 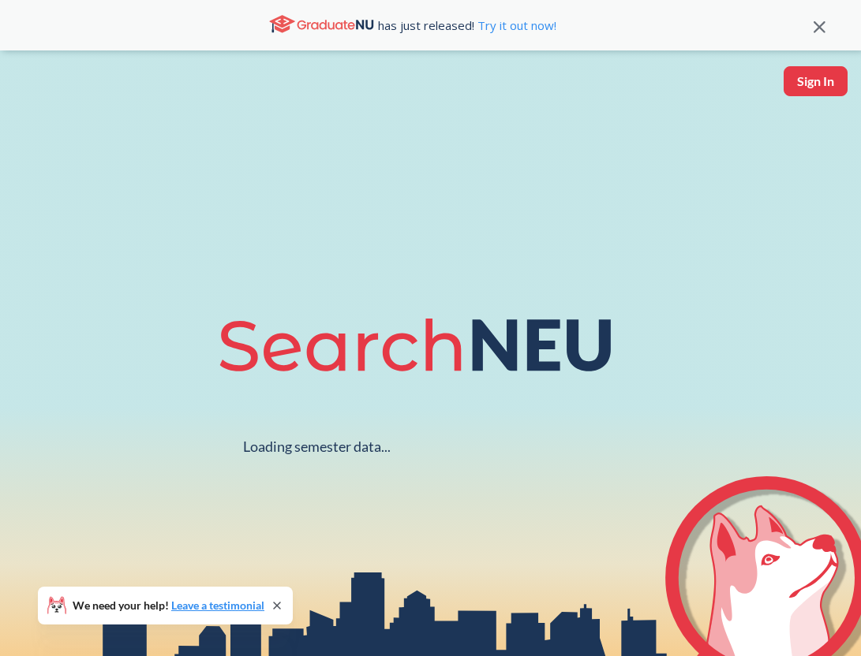 What do you see at coordinates (34, 92) in the screenshot?
I see `a: sandbox logo` at bounding box center [34, 92].